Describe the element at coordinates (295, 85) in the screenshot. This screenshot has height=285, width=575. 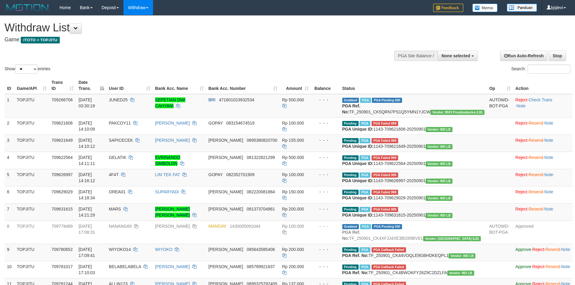
I see `th: Amount: activate to sort column ascending` at that location.